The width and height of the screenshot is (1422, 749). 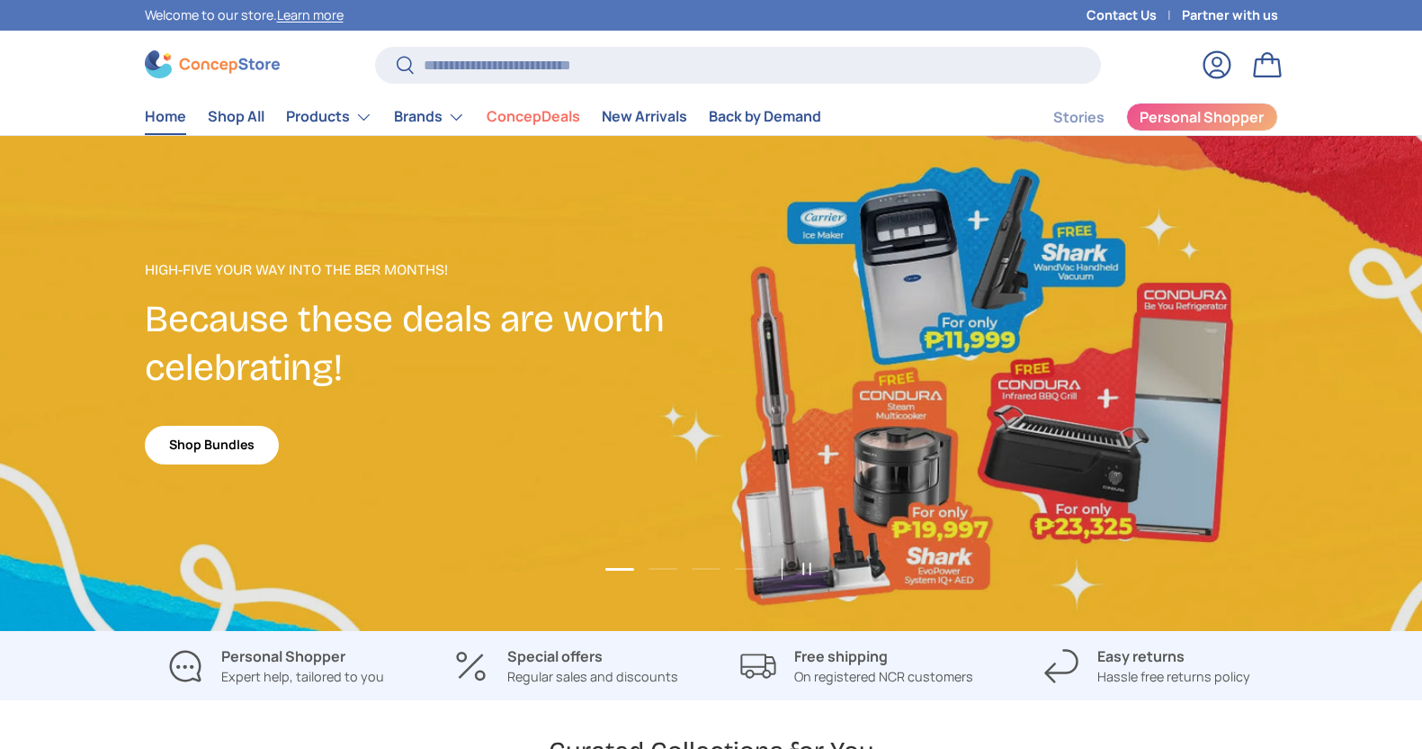 I want to click on a: Personal Shopper Expert help, tailored to you, so click(x=275, y=666).